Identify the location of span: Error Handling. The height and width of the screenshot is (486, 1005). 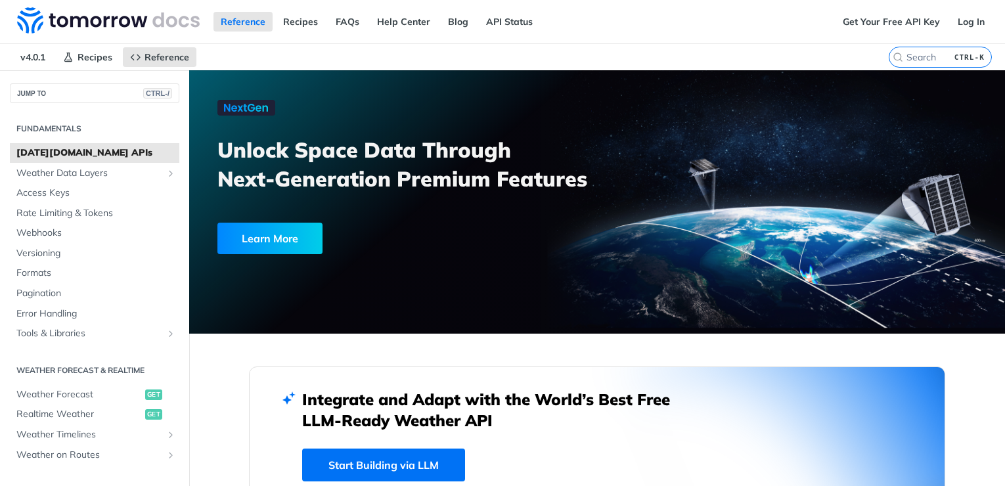
(96, 314).